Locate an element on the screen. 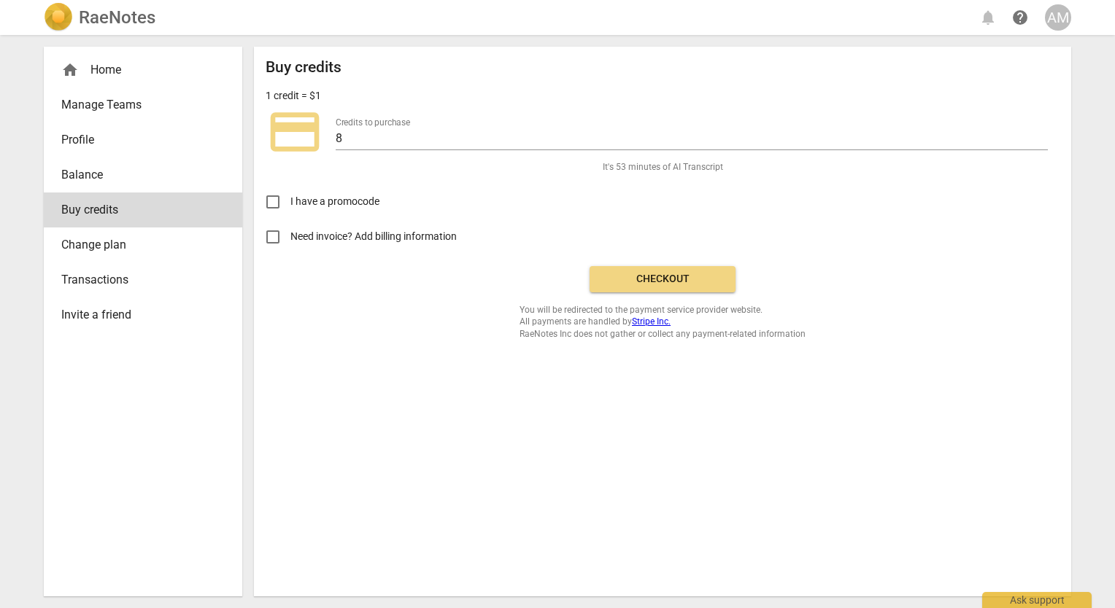 This screenshot has width=1115, height=608. span: Profile is located at coordinates (137, 140).